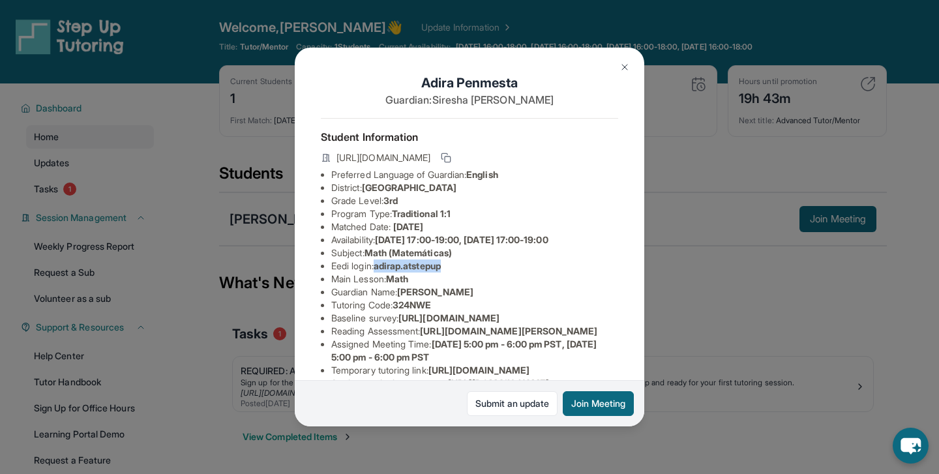 This screenshot has height=474, width=939. What do you see at coordinates (475, 370) in the screenshot?
I see `li: Temporary tutoring link :` at bounding box center [475, 370].